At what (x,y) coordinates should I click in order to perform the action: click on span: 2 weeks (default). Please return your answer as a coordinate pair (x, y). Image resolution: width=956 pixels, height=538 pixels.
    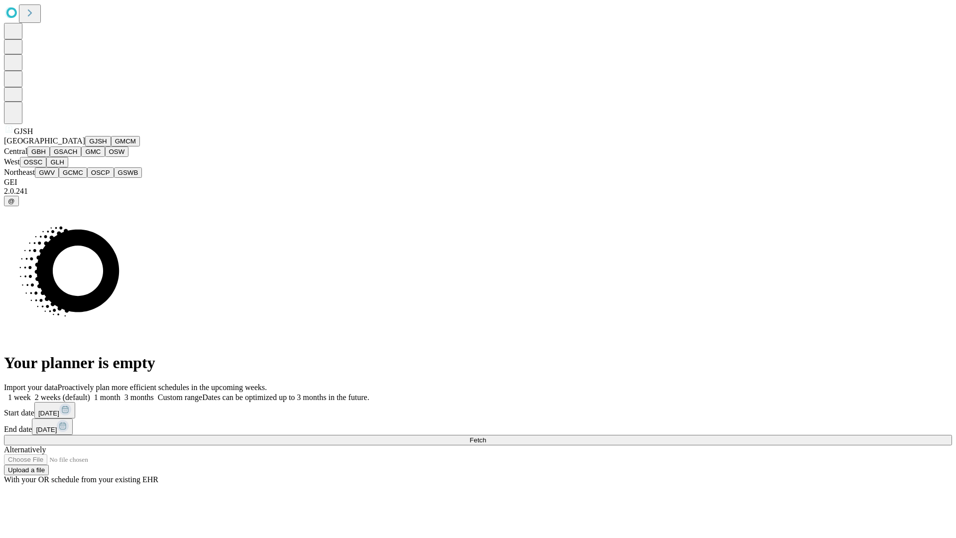
    Looking at the image, I should click on (62, 397).